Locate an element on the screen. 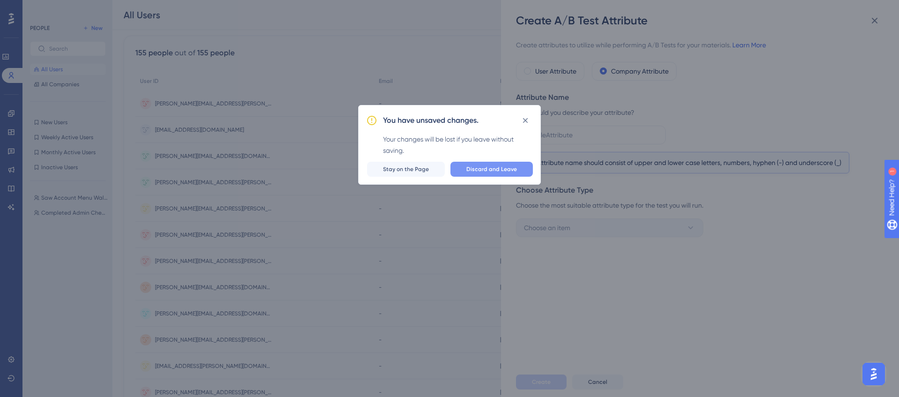 The width and height of the screenshot is (899, 397). div: Your changes will be lost if you leave without saving. is located at coordinates (458, 145).